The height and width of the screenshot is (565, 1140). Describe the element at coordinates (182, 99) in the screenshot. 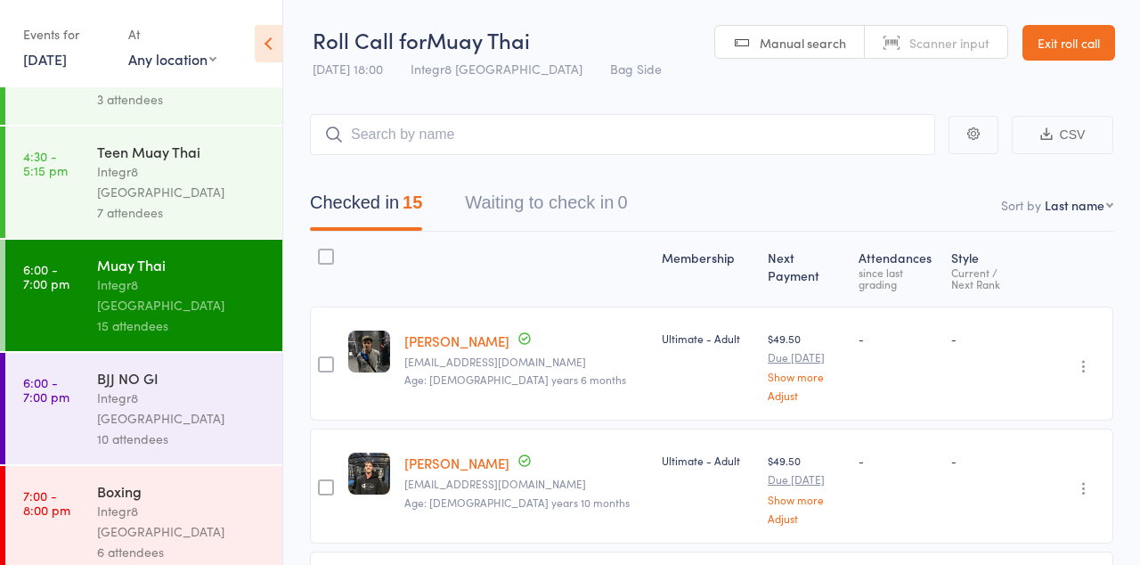

I see `div: 3 attendees` at that location.